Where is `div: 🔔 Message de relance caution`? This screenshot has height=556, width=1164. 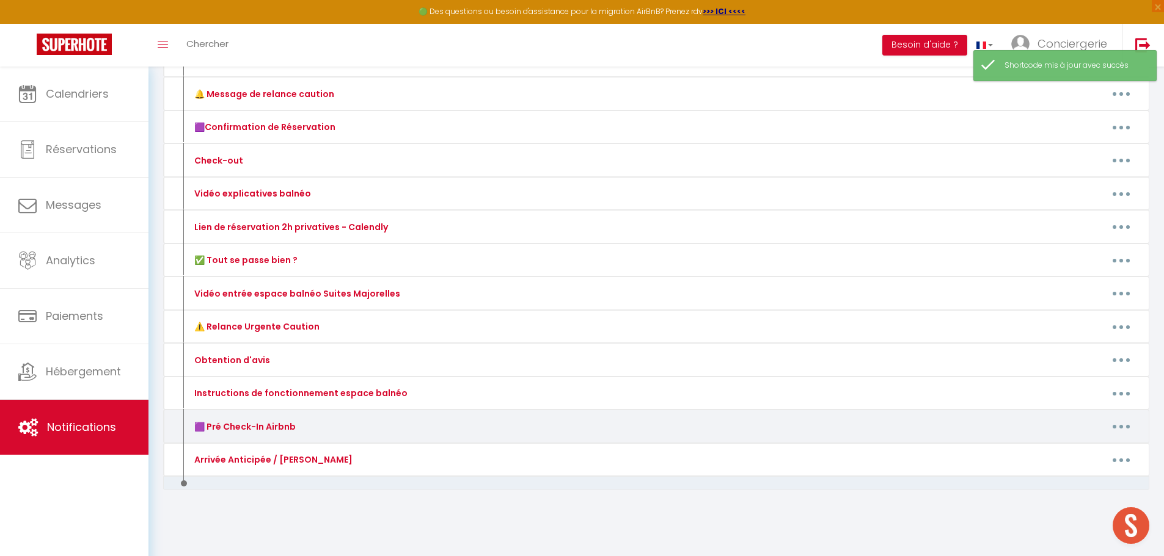
div: 🔔 Message de relance caution is located at coordinates (263, 94).